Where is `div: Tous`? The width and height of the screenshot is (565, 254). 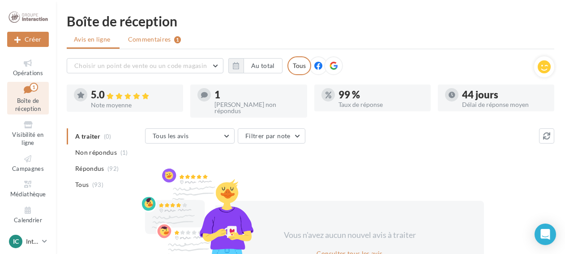 div: Tous is located at coordinates (299, 66).